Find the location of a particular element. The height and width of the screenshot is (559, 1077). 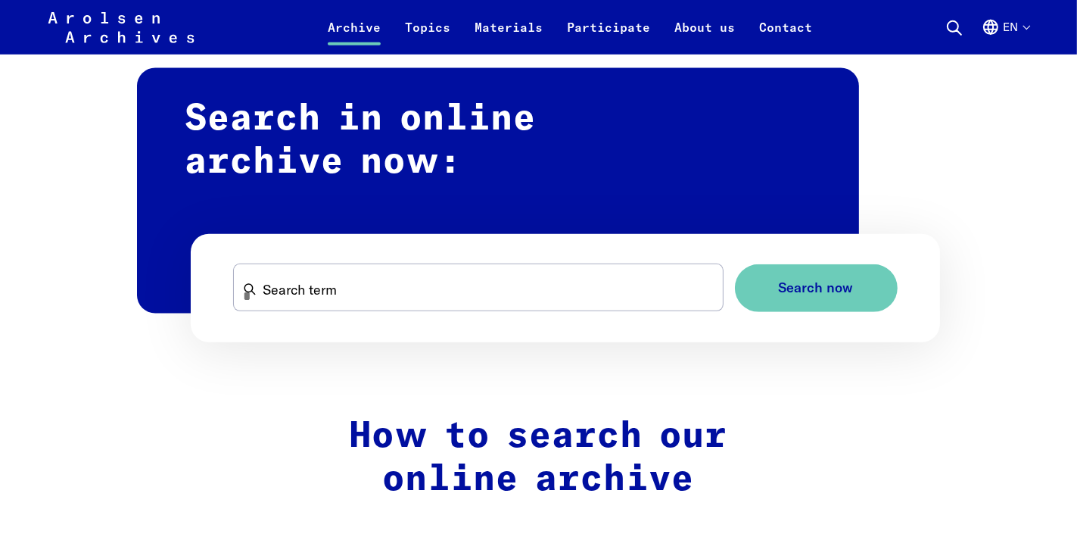

a: About us is located at coordinates (705, 36).